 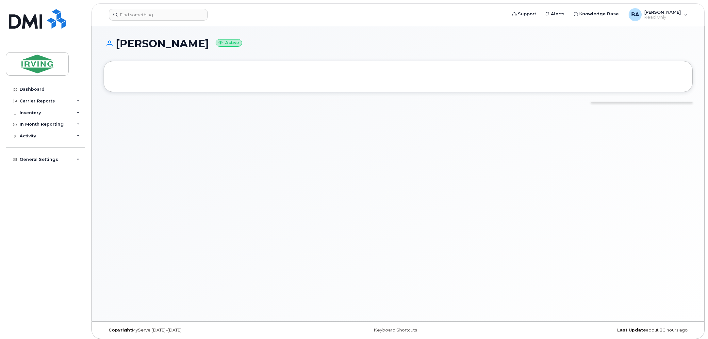 What do you see at coordinates (594, 331) in the screenshot?
I see `div: about 20 hours ago` at bounding box center [594, 331].